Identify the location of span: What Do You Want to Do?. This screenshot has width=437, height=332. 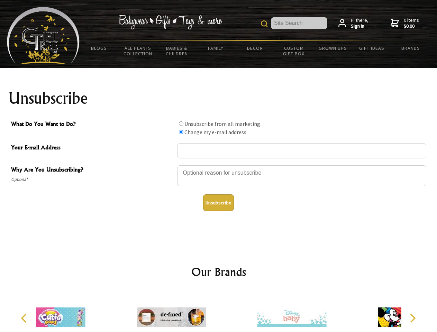
(92, 124).